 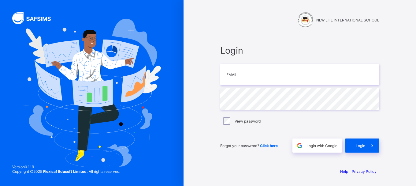 I want to click on a: Privacy Policy, so click(x=364, y=171).